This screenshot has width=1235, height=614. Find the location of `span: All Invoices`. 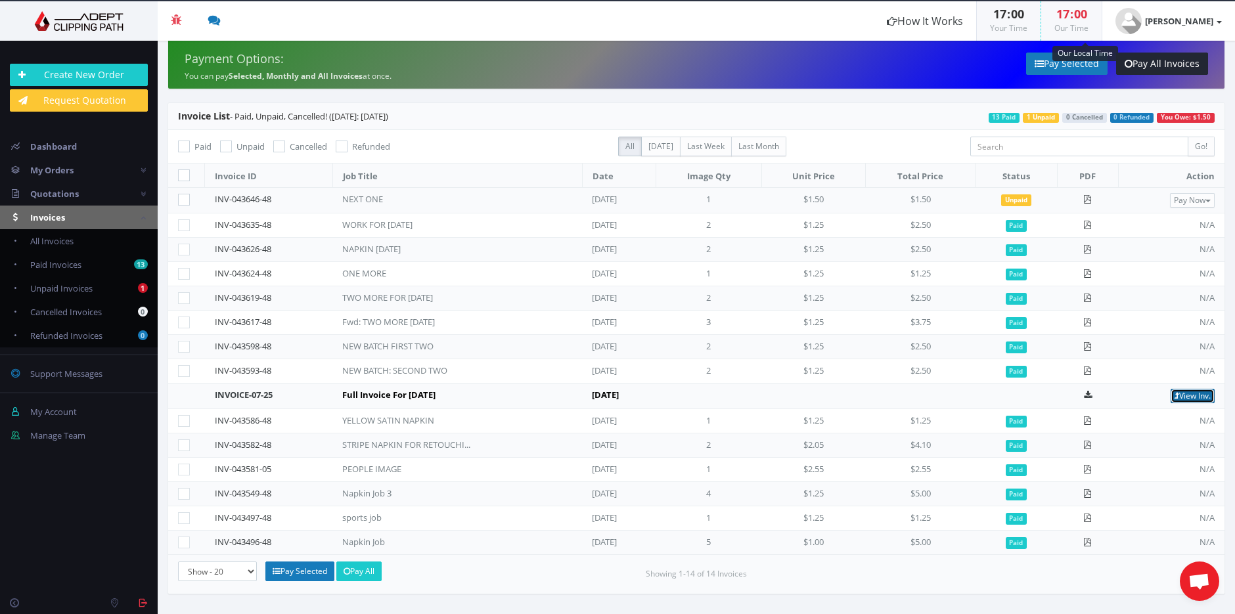

span: All Invoices is located at coordinates (52, 241).